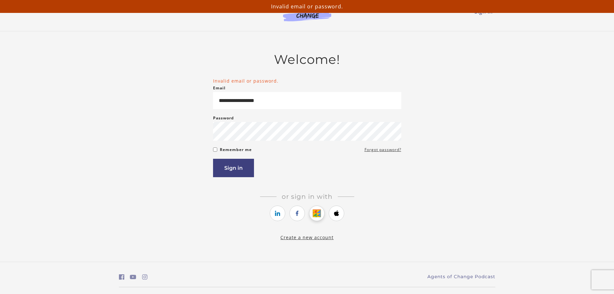  What do you see at coordinates (277, 213) in the screenshot?
I see `a: https://courses.thinkific.com/users/auth/linkedin?ss%5Breferral%5D=&ss%5Buser_return_to%5D=&ss%5B...` at bounding box center [277, 213].